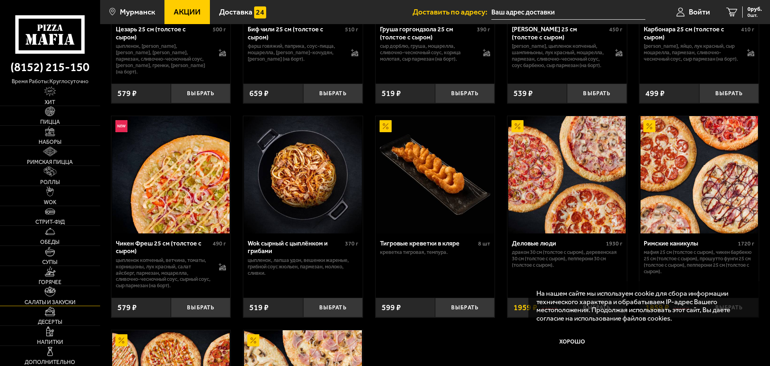 This screenshot has height=366, width=770. Describe the element at coordinates (163, 247) in the screenshot. I see `div: Чикен Фреш 25 см (толстое с сыром)` at that location.